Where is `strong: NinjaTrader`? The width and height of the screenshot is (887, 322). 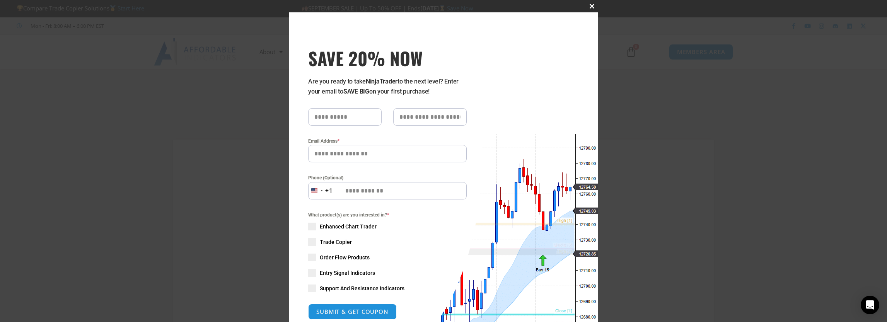 strong: NinjaTrader is located at coordinates (381, 81).